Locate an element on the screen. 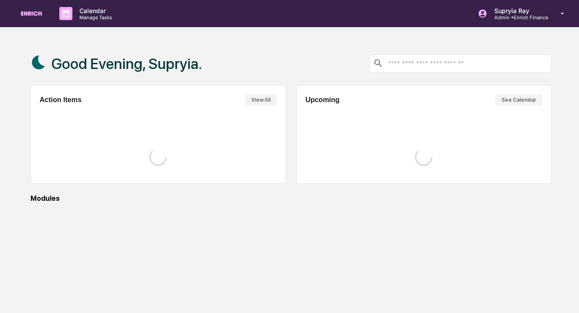 The height and width of the screenshot is (313, 579). p: Calendar is located at coordinates (94, 10).